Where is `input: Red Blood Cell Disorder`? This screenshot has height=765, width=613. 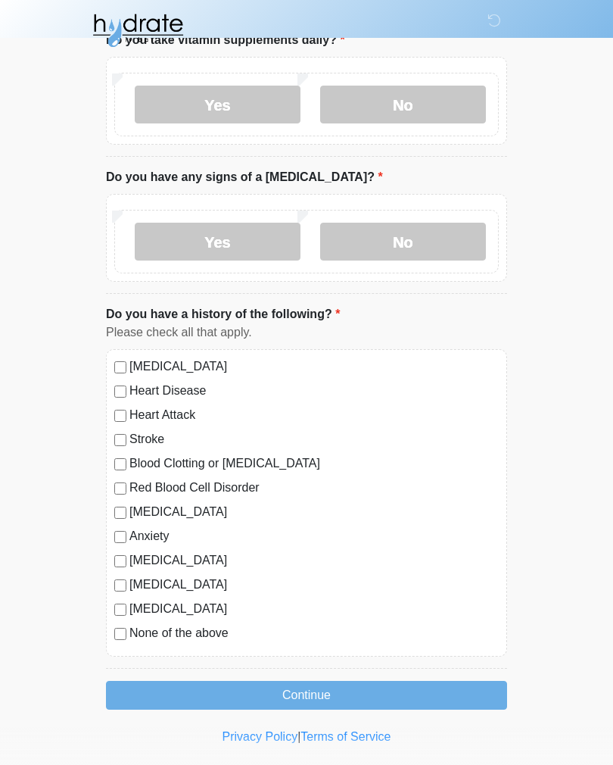
input: Red Blood Cell Disorder is located at coordinates (120, 488).